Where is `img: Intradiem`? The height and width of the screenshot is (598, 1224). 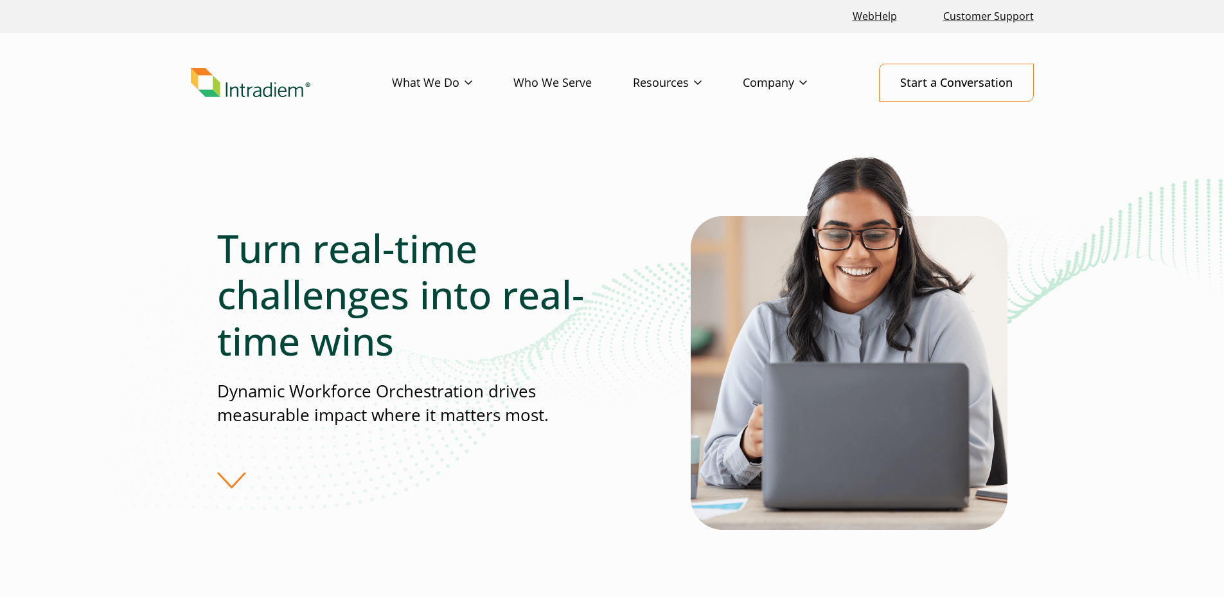 img: Intradiem is located at coordinates (251, 83).